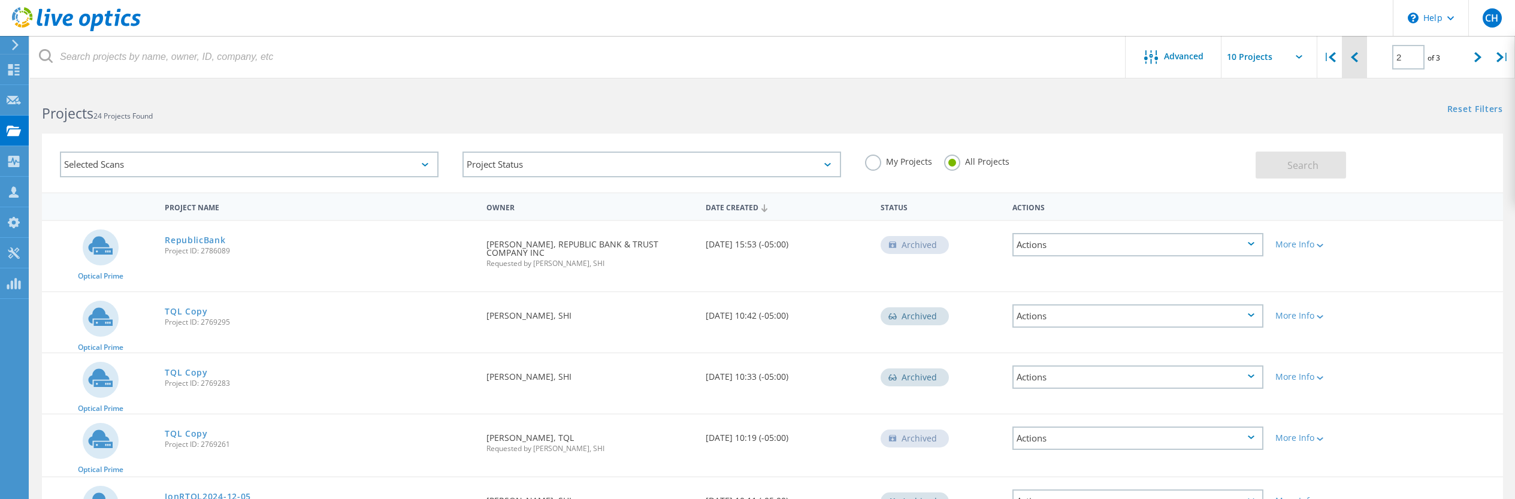 Image resolution: width=1515 pixels, height=499 pixels. I want to click on span: Project ID: 2769295, so click(319, 322).